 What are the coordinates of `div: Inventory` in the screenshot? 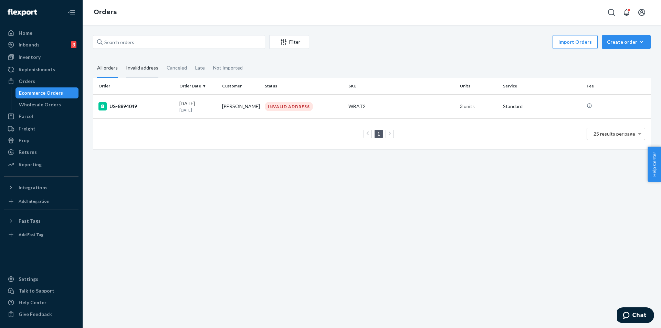 It's located at (30, 57).